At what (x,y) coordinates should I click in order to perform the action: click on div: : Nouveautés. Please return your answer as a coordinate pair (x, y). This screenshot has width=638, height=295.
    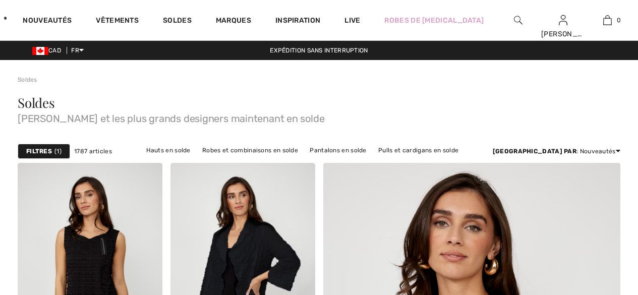
    Looking at the image, I should click on (556, 151).